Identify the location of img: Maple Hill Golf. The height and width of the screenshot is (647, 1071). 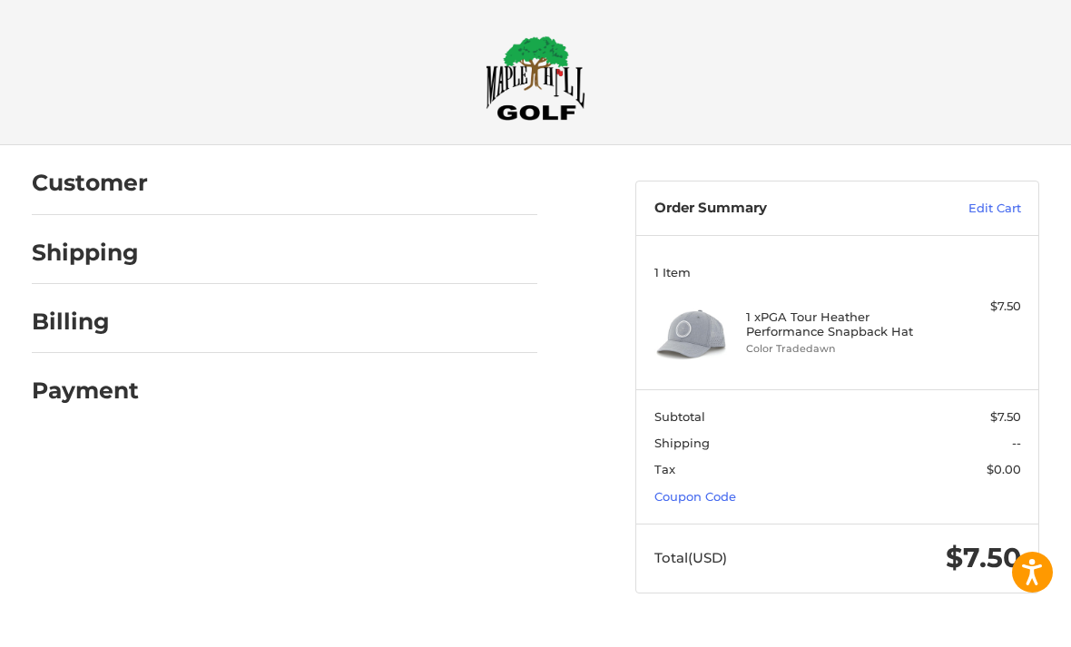
(536, 78).